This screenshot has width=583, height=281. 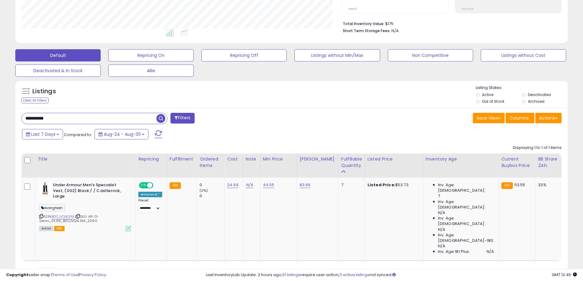 I want to click on span: ON, so click(x=143, y=185).